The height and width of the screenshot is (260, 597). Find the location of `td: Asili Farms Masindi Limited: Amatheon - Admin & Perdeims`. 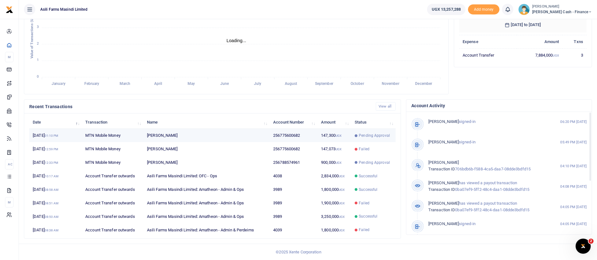

td: Asili Farms Masindi Limited: Amatheon - Admin & Perdeims is located at coordinates (207, 230).